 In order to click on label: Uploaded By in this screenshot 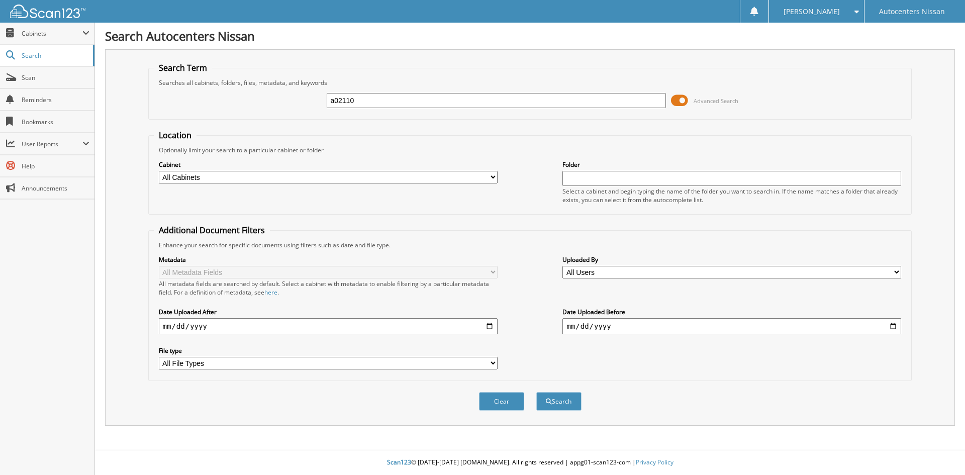, I will do `click(732, 259)`.